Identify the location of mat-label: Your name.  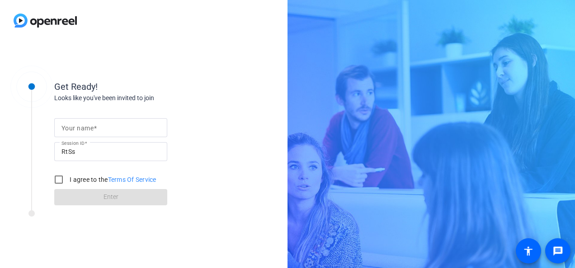
(77, 128).